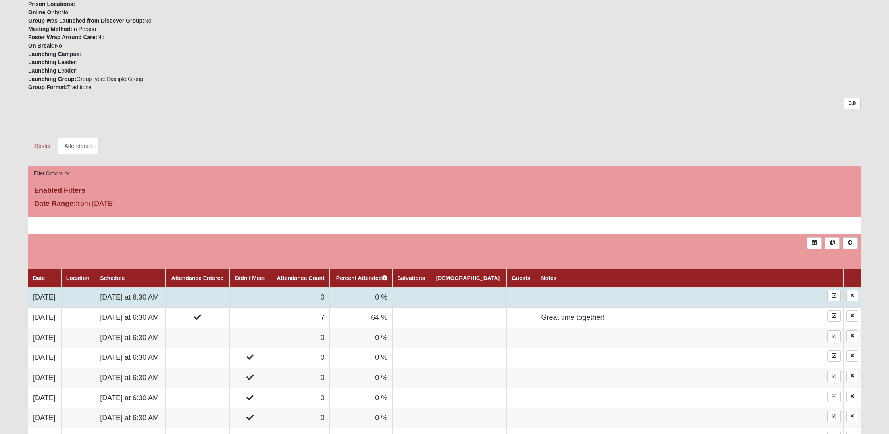 This screenshot has width=889, height=434. I want to click on strong: Launching Campus:, so click(55, 54).